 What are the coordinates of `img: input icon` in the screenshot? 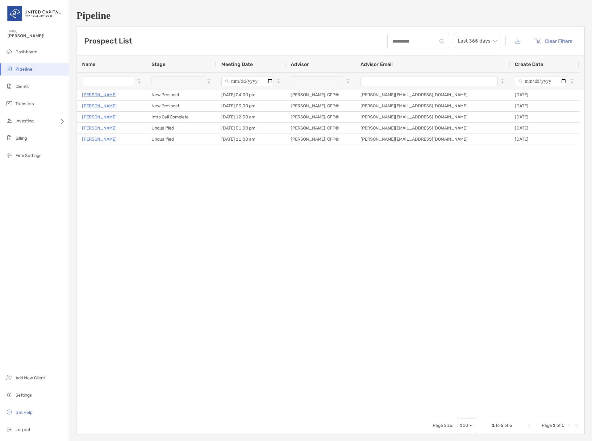 It's located at (442, 41).